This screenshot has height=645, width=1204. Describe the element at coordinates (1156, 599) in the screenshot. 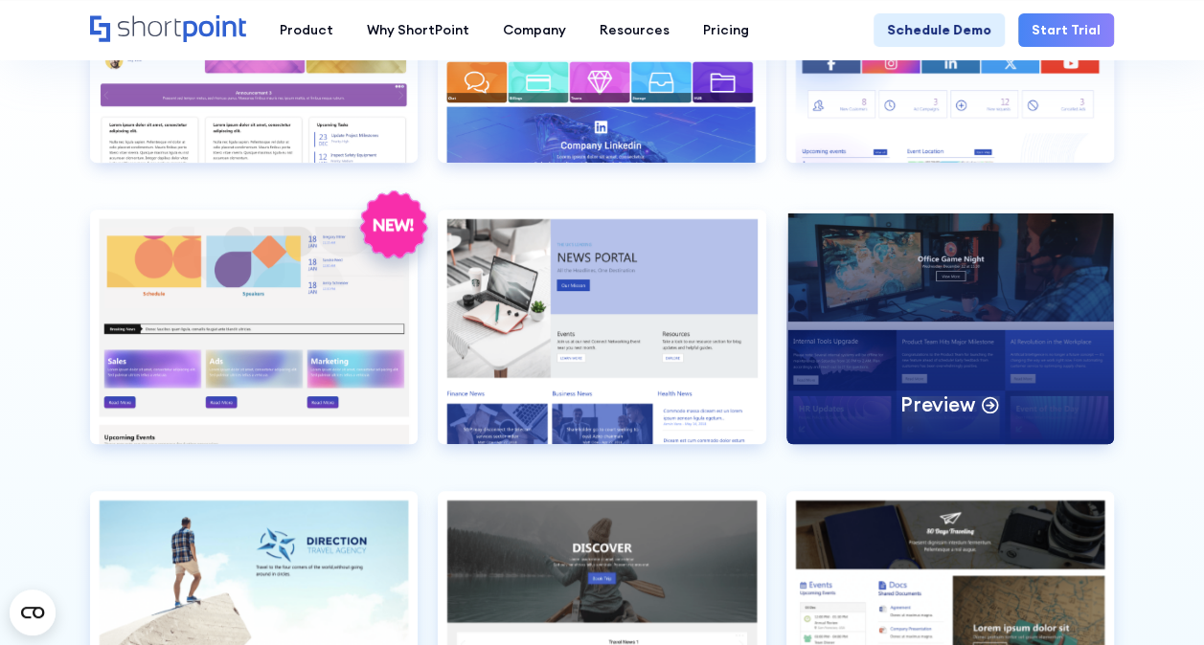

I see `div: Chat Widget` at that location.